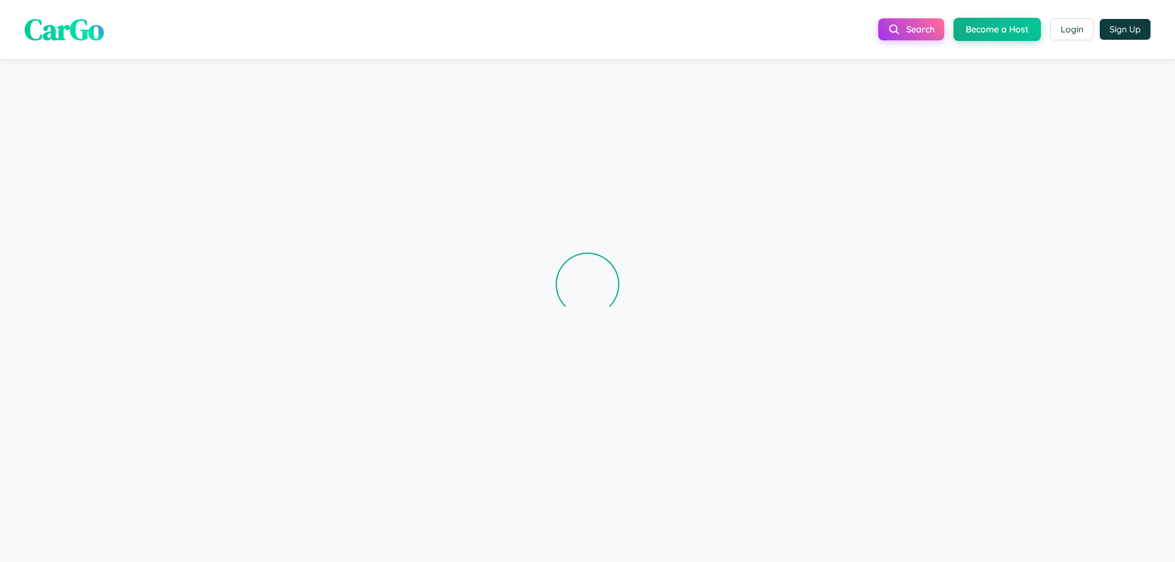 The width and height of the screenshot is (1175, 562). I want to click on span: CarGo, so click(64, 29).